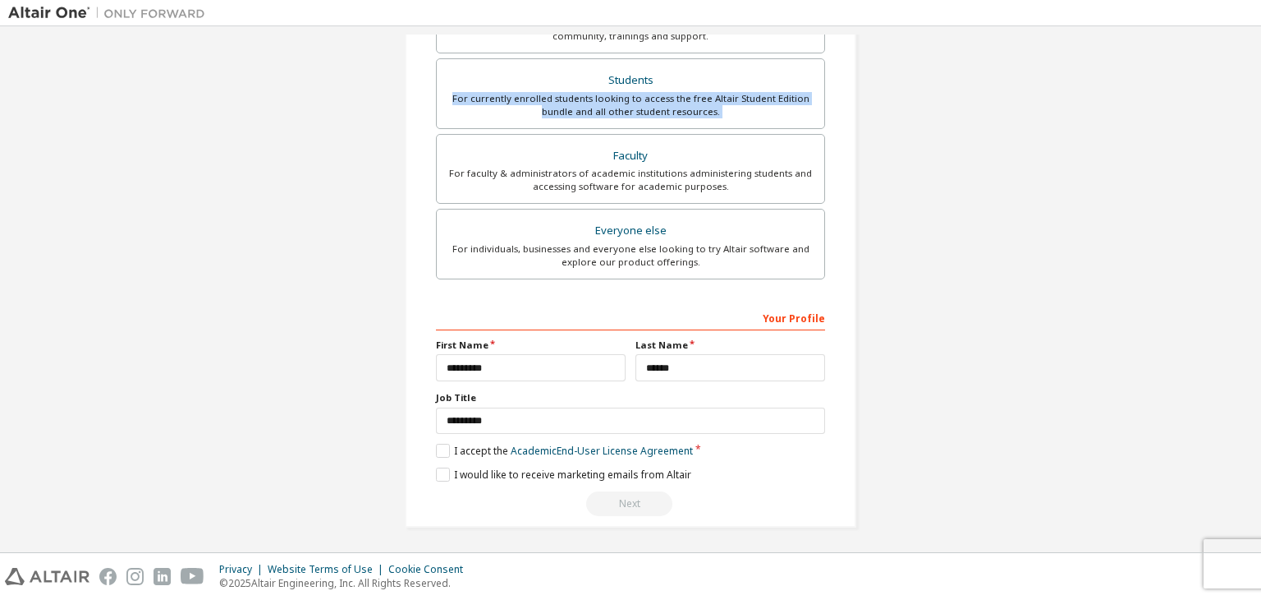 This screenshot has height=600, width=1261. I want to click on label: I would like to receive marketing emails from Altair, so click(563, 474).